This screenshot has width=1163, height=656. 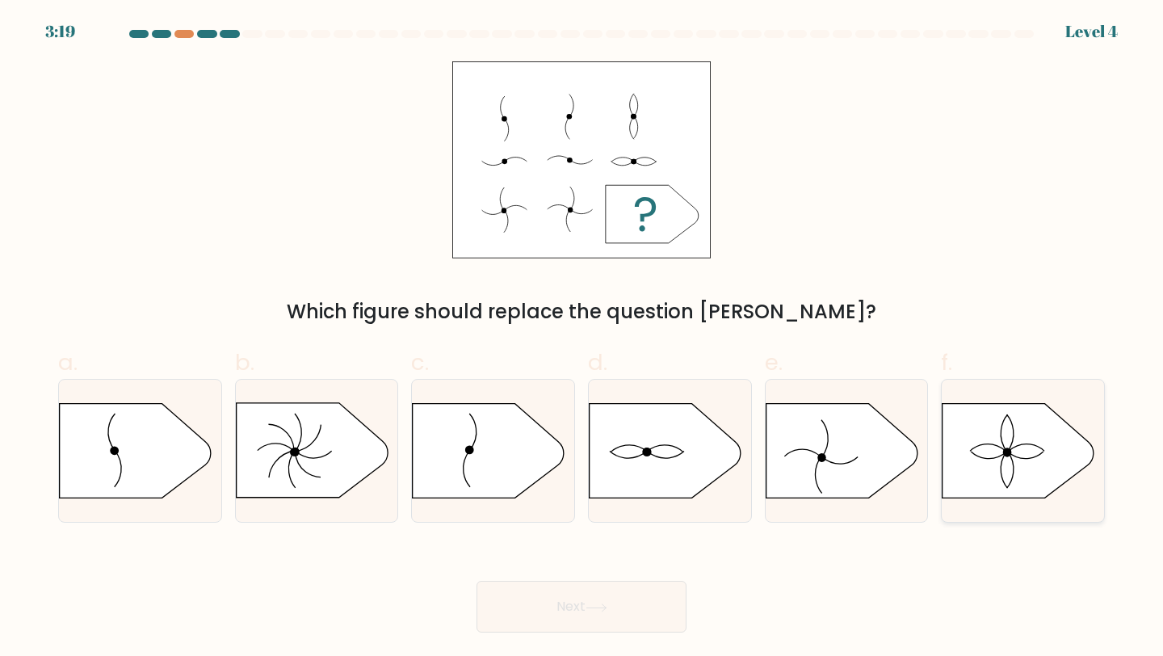 What do you see at coordinates (420, 362) in the screenshot?
I see `span: c.` at bounding box center [420, 362].